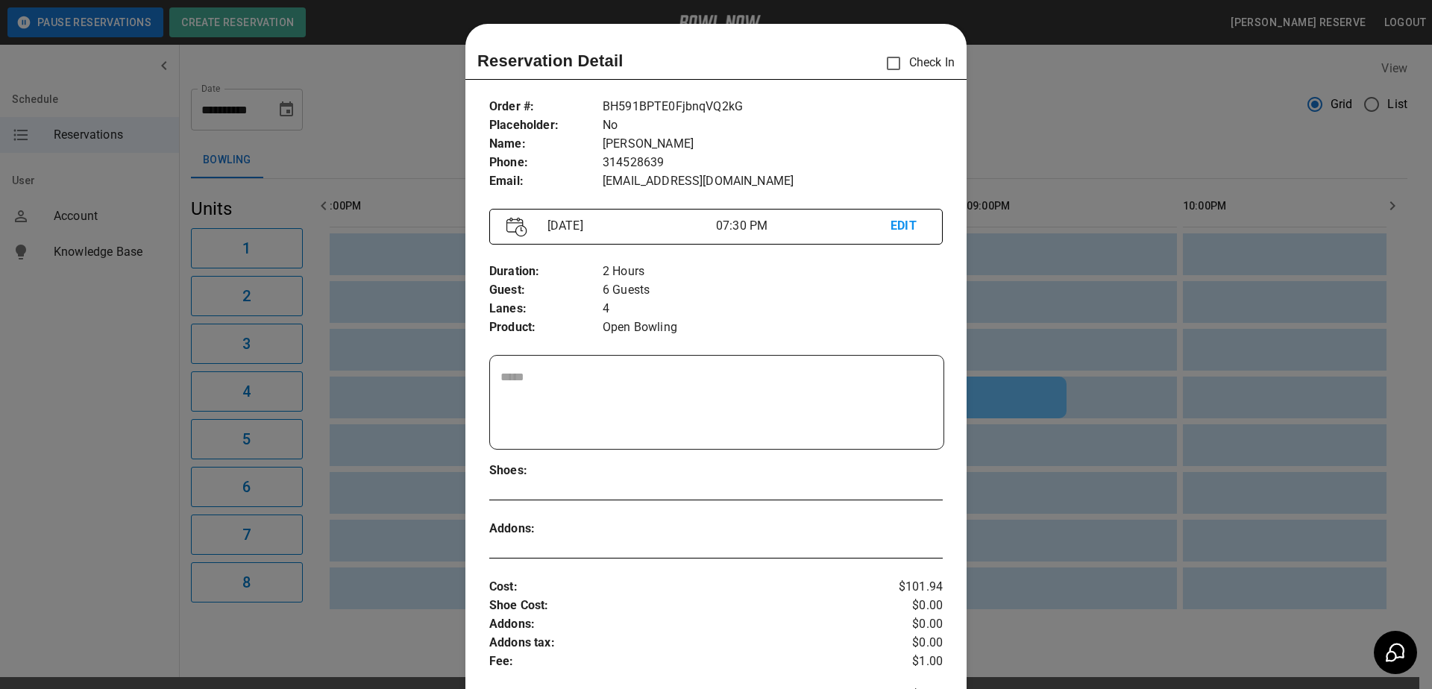  I want to click on p: Lanes :, so click(546, 309).